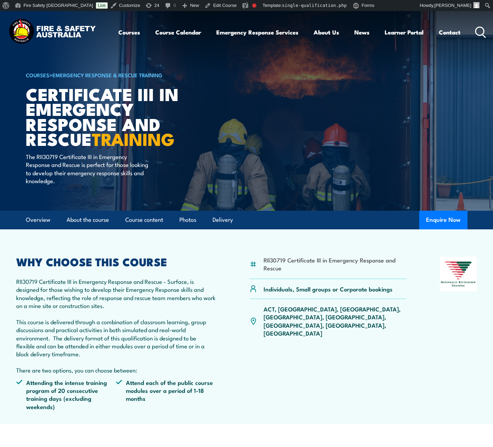 The image size is (493, 447). What do you see at coordinates (328, 289) in the screenshot?
I see `p: Individuals, Small groups or Corporate bookings` at bounding box center [328, 289].